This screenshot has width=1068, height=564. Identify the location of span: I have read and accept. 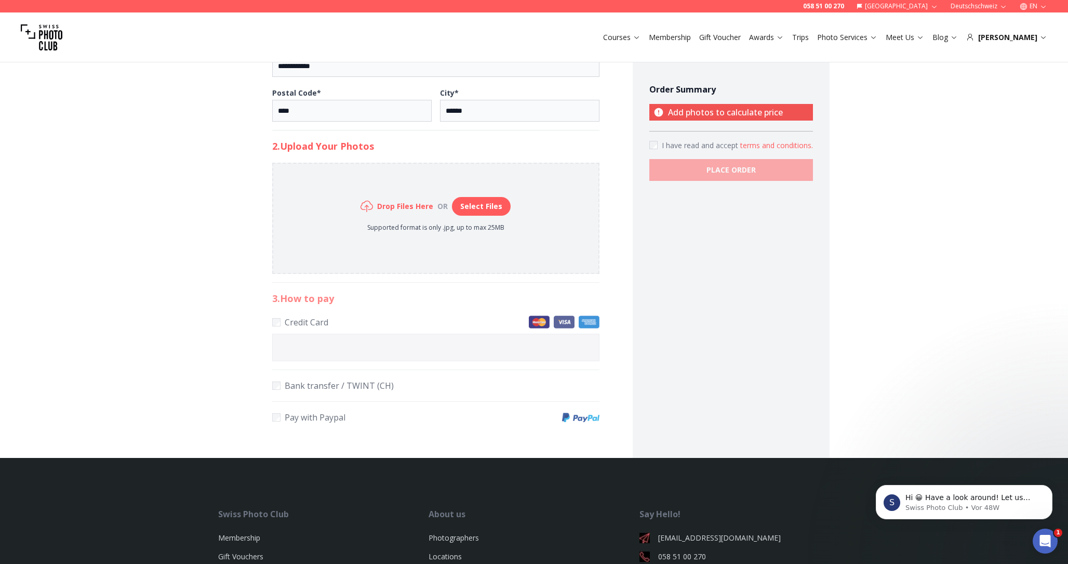
(701, 145).